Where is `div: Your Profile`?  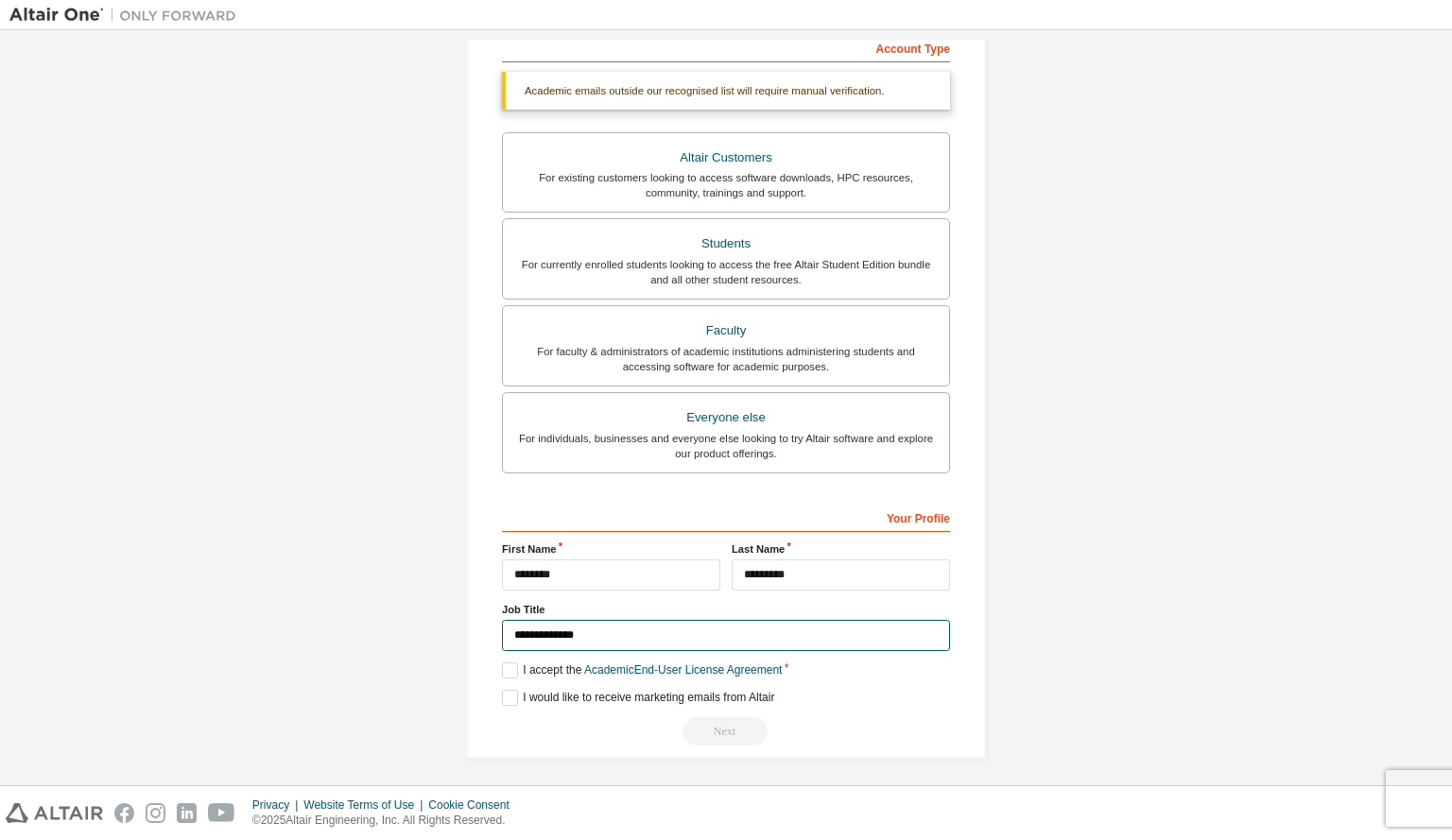
div: Your Profile is located at coordinates (726, 517).